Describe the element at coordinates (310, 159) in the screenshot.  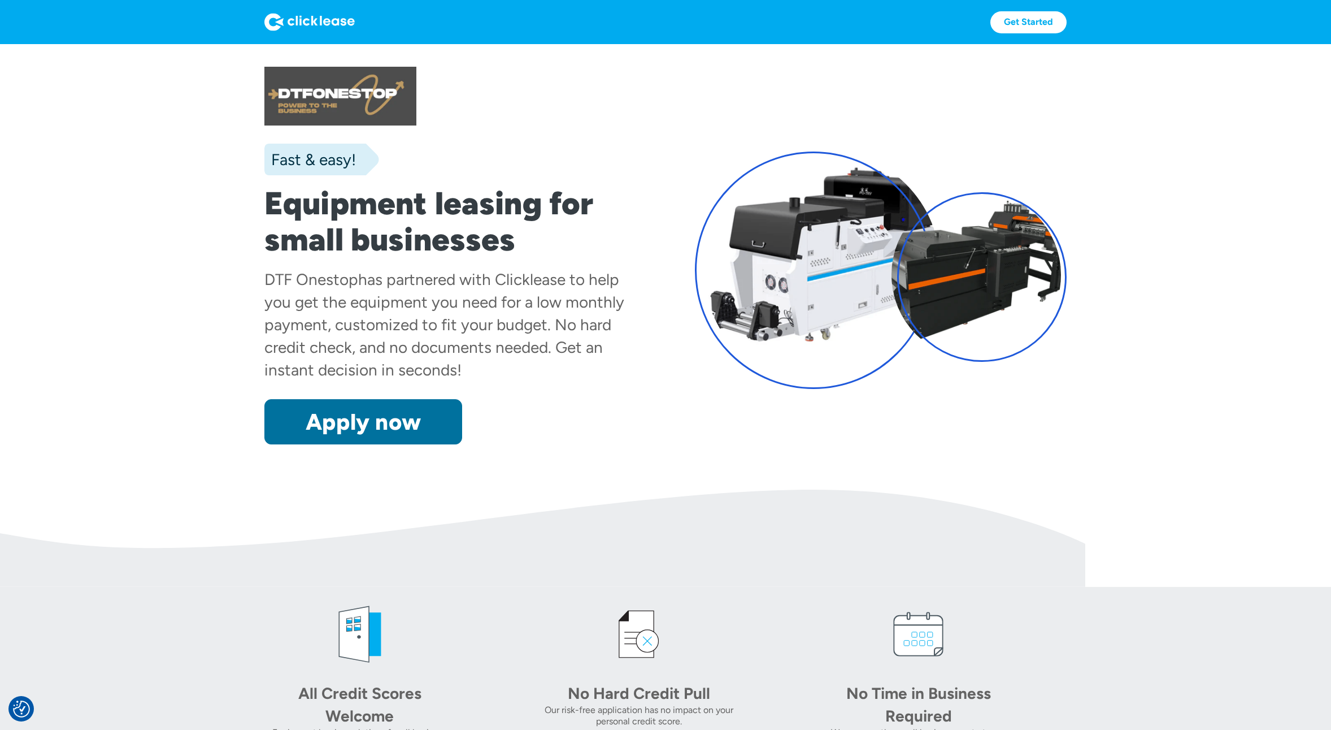
I see `div: Fast & easy!` at that location.